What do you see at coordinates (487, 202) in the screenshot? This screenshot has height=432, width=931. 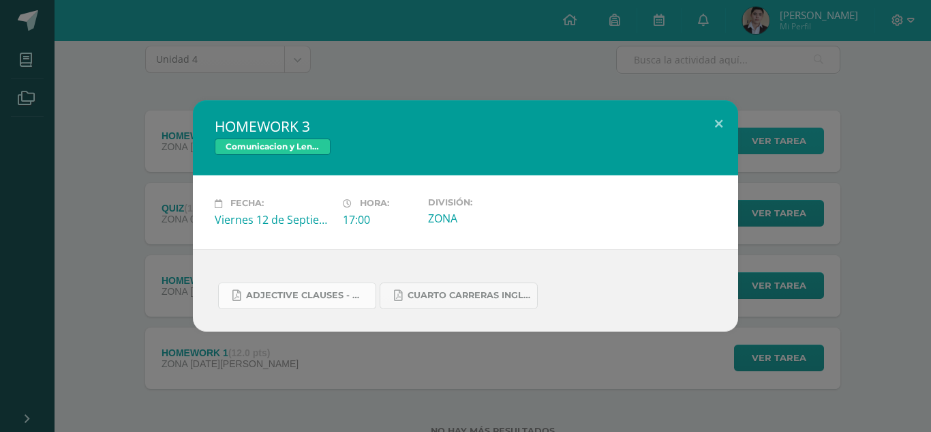 I see `label: División:` at bounding box center [487, 202].